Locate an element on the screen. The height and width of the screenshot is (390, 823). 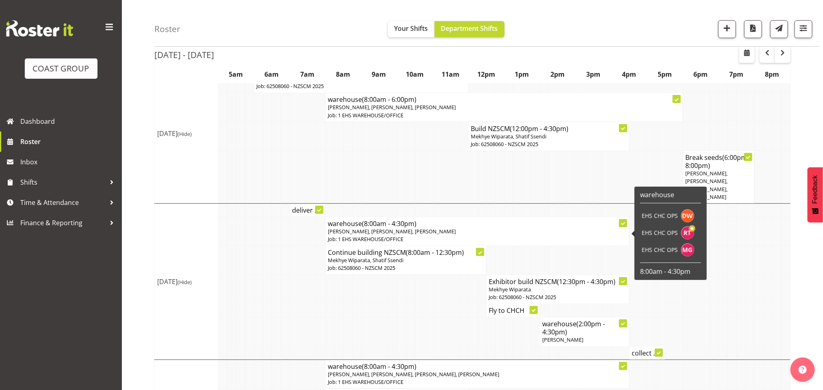
span: (6:00pm - 8:00pm) is located at coordinates (718, 162).